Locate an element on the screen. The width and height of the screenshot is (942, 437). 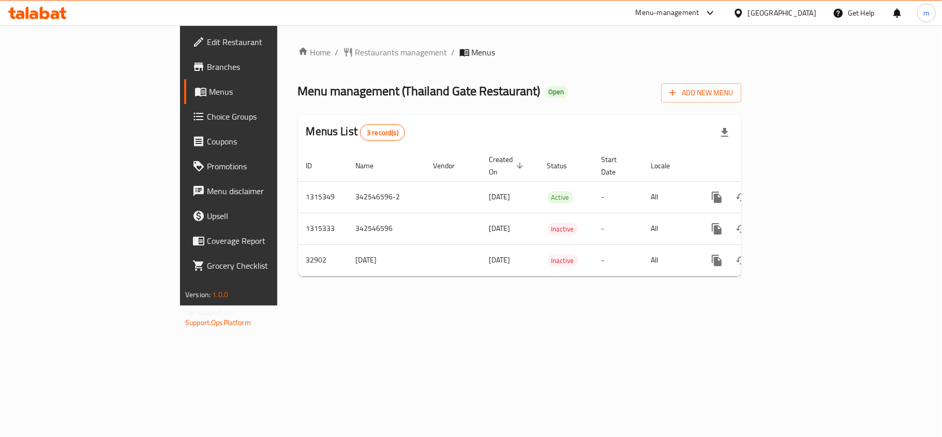
td: 342546596-2 is located at coordinates (386, 197).